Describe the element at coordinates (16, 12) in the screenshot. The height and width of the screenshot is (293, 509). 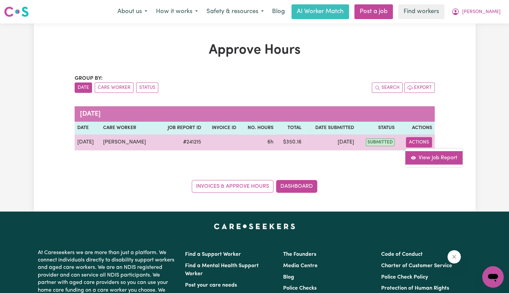
I see `a: Careseekers logo` at that location.